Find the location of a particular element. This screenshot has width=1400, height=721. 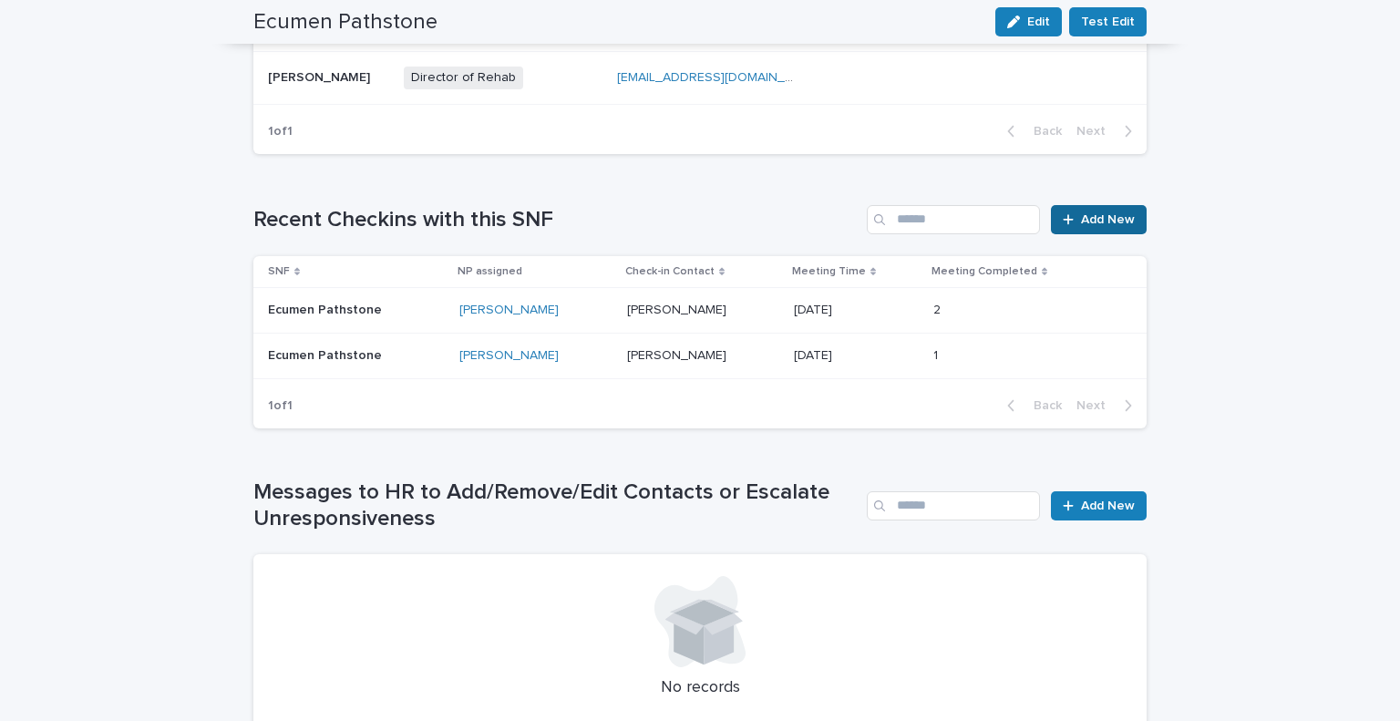

p: No records is located at coordinates (700, 688).